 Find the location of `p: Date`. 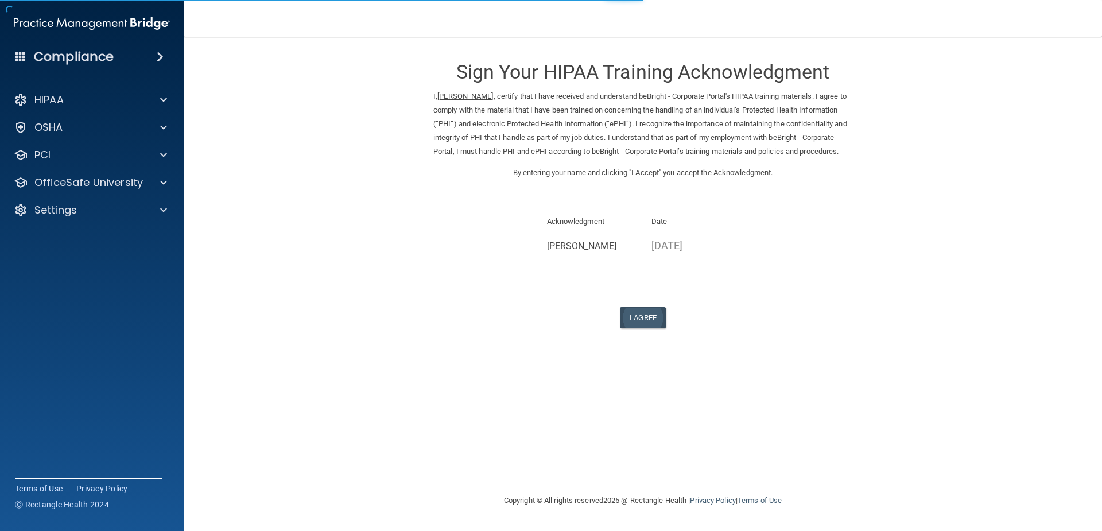

p: Date is located at coordinates (695, 222).